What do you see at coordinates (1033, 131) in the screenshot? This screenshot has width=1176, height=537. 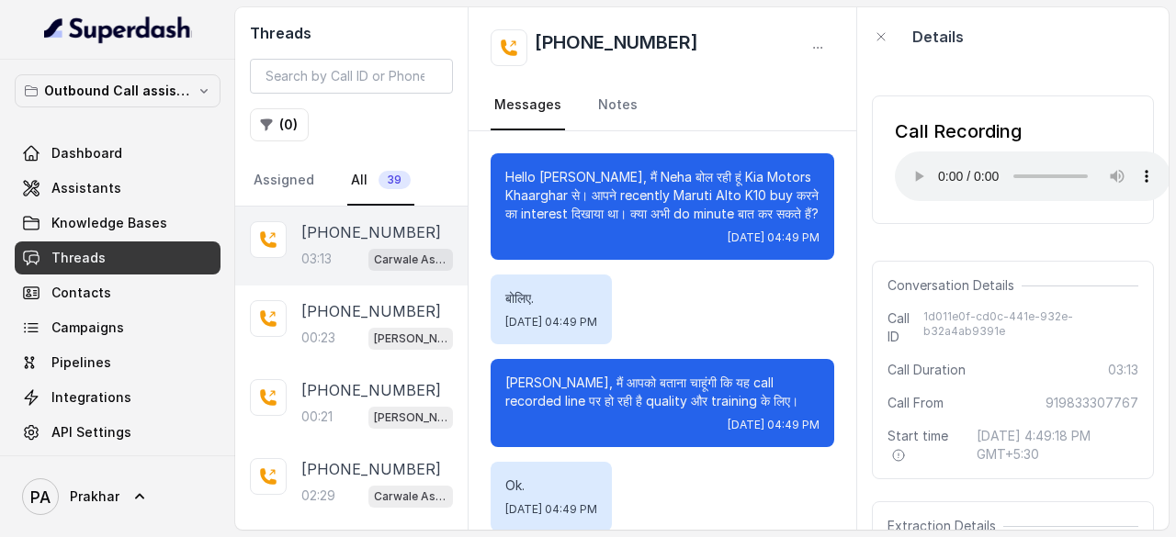 I see `div: Call Recording` at bounding box center [1033, 131].